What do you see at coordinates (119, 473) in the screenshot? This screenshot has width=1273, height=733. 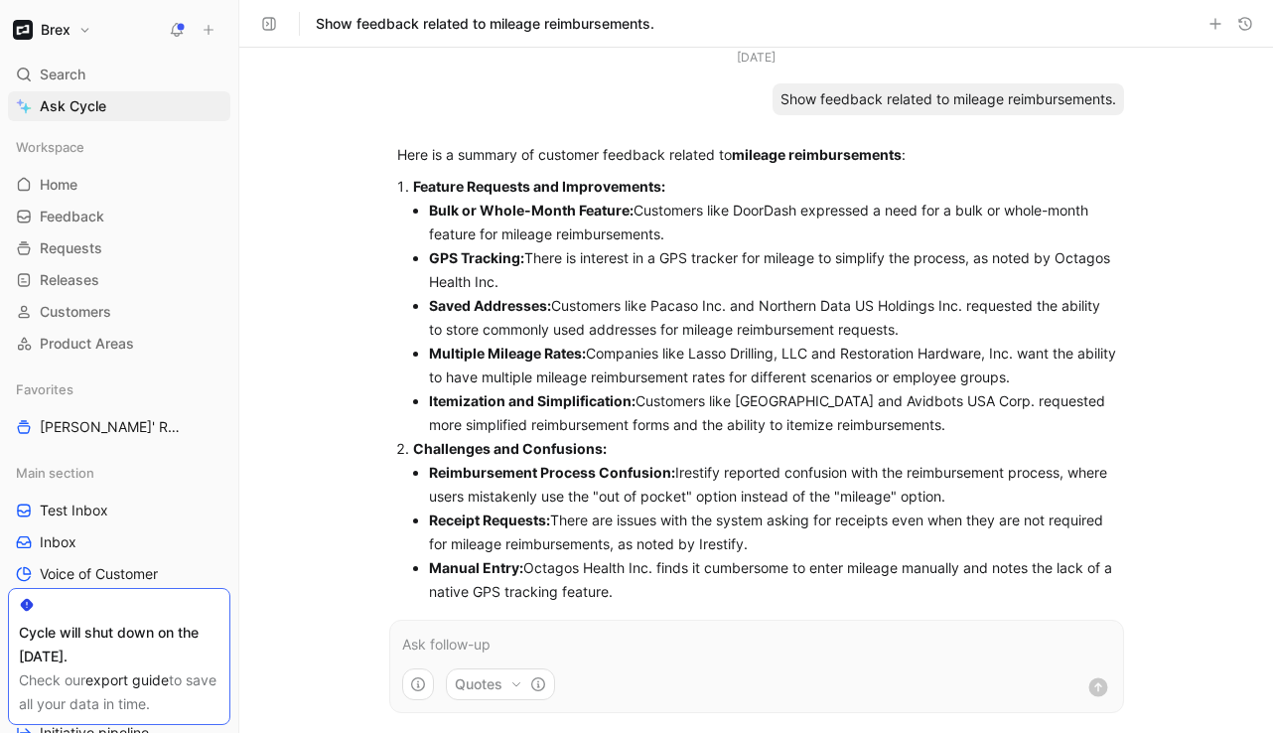 I see `div: Main section` at bounding box center [119, 473].